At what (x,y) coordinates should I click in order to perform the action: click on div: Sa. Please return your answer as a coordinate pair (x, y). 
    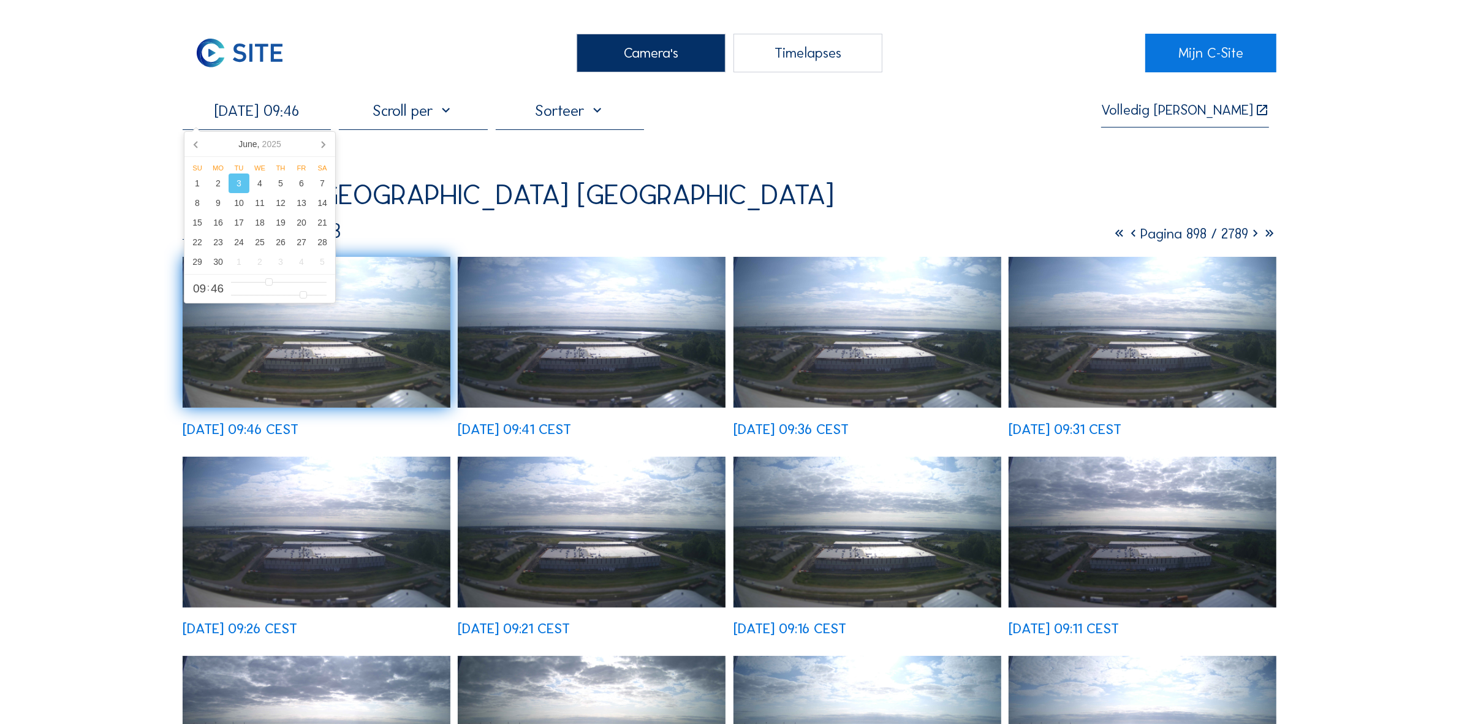
    Looking at the image, I should click on (322, 168).